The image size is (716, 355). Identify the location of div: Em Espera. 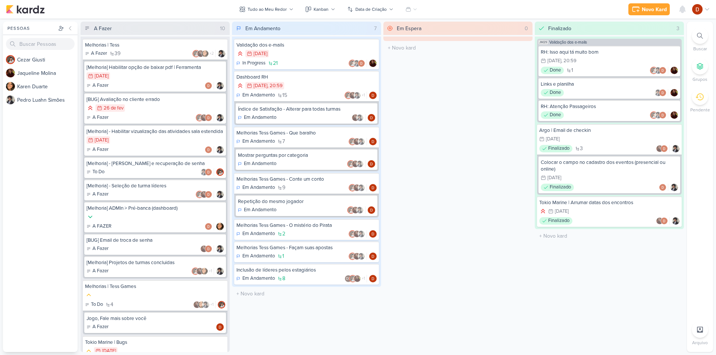
(409, 28).